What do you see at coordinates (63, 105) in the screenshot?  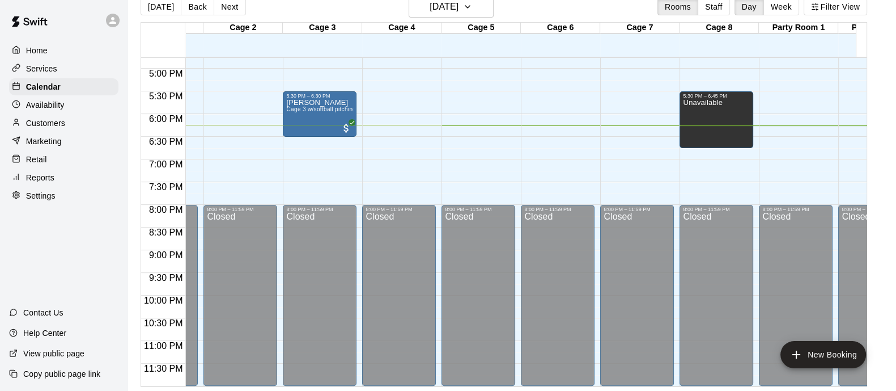 I see `a: Availability` at bounding box center [63, 105].